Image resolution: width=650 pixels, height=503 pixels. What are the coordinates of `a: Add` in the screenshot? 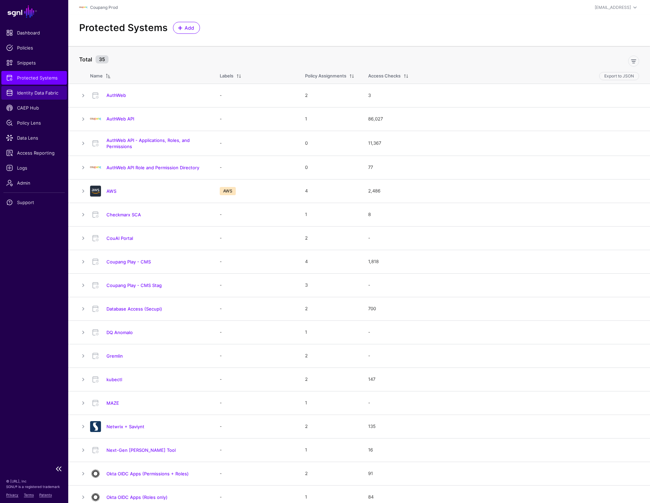 It's located at (186, 28).